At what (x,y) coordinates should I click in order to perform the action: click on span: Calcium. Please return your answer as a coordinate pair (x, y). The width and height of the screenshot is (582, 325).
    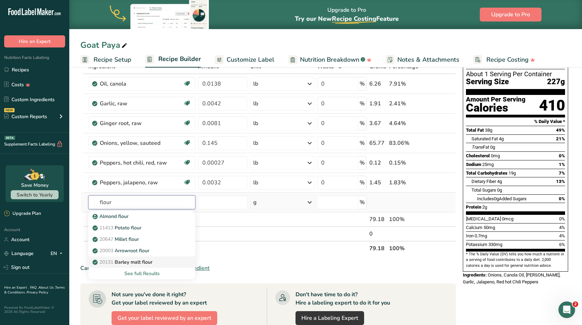
    Looking at the image, I should click on (475, 227).